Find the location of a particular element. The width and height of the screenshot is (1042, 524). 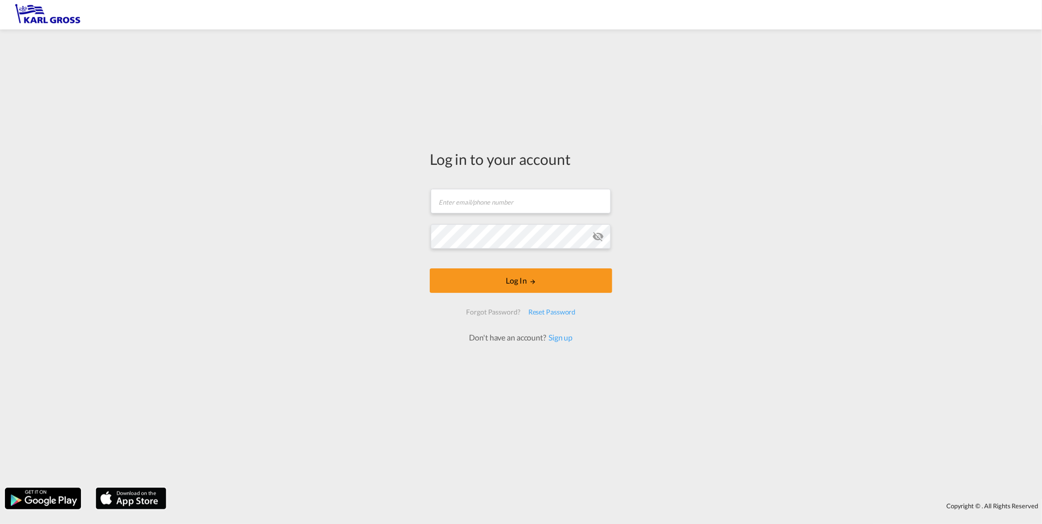

button: LOGIN is located at coordinates (521, 280).